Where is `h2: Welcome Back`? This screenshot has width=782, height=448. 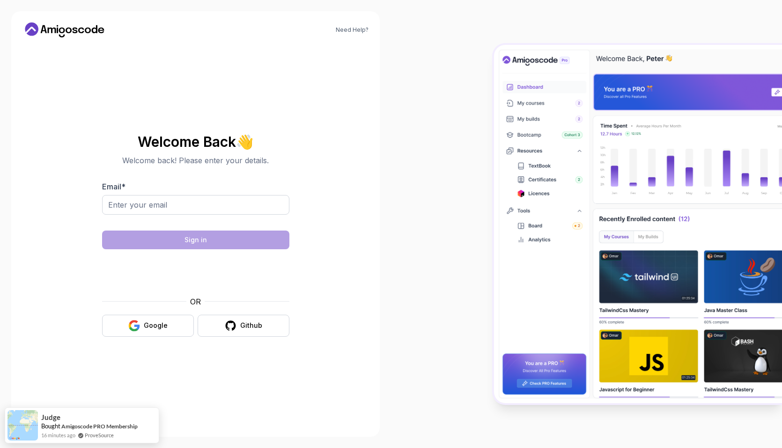 h2: Welcome Back is located at coordinates (196, 142).